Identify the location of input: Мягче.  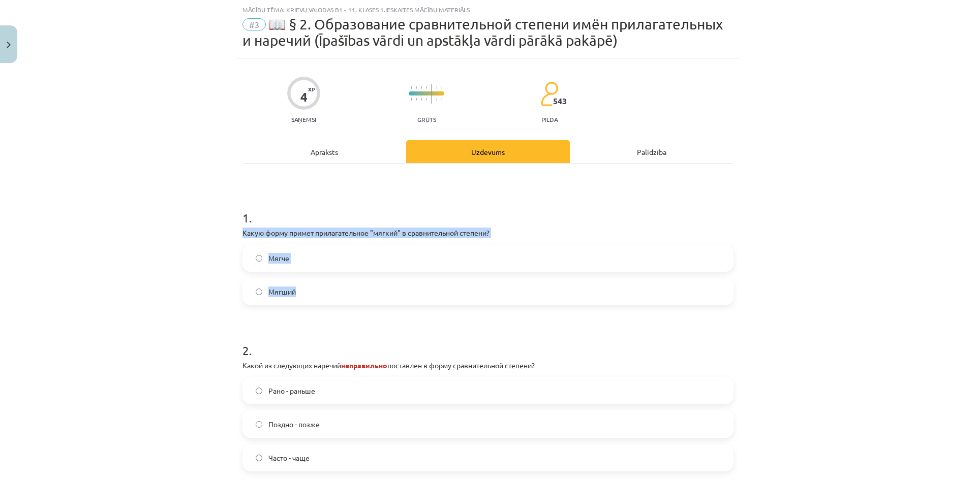
(259, 258).